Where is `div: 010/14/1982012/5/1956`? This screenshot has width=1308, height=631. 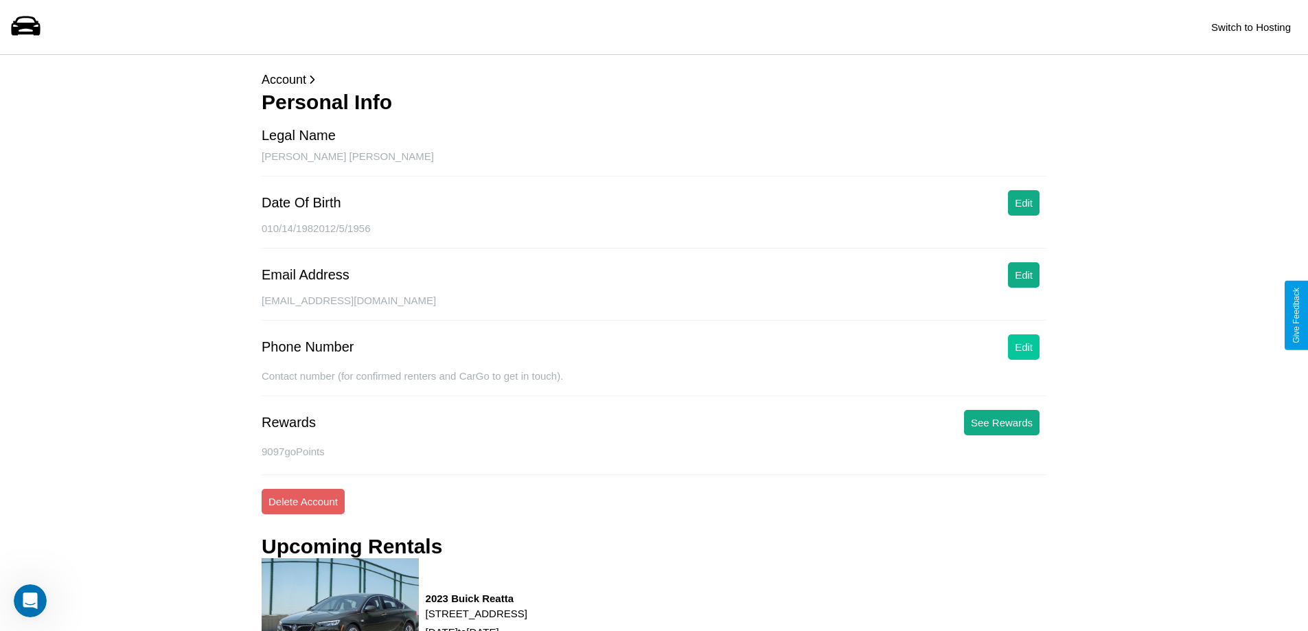 div: 010/14/1982012/5/1956 is located at coordinates (654, 236).